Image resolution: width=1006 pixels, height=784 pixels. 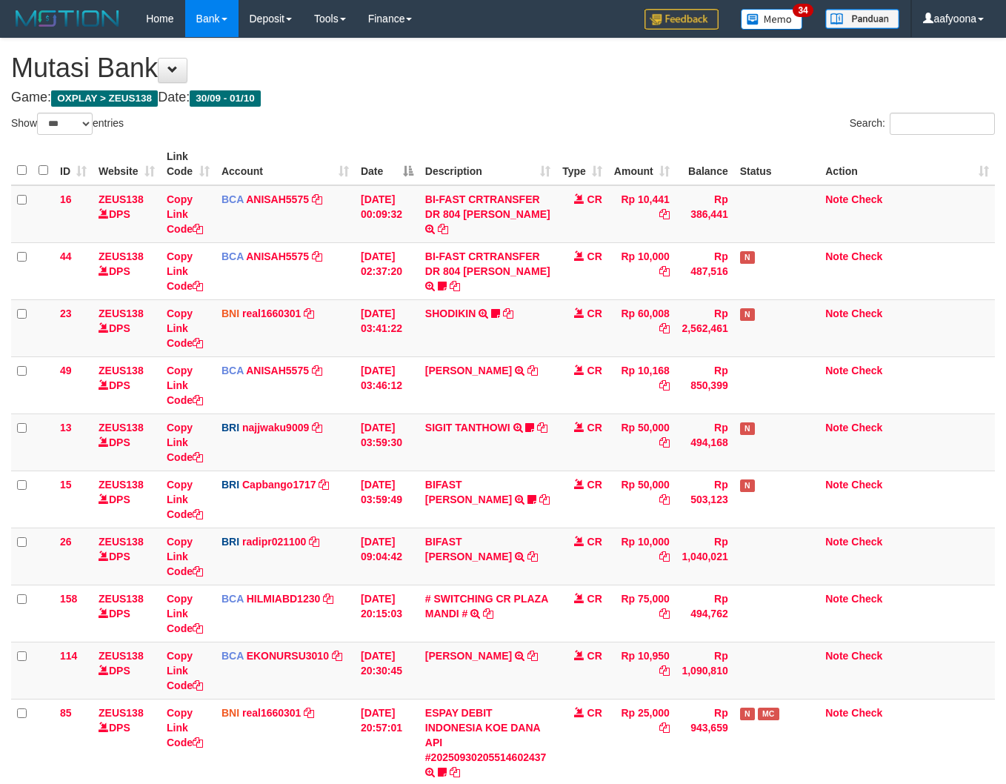 What do you see at coordinates (665, 613) in the screenshot?
I see `a: Copy Rp 75,000 to clipboard` at bounding box center [665, 613].